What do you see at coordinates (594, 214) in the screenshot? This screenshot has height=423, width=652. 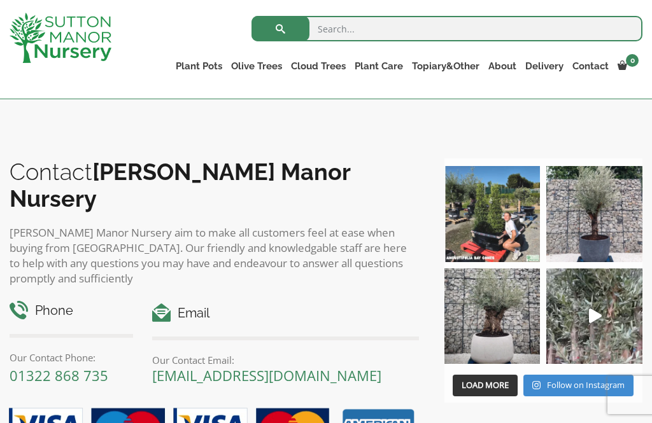 I see `img: A beautiful multi-stem Spanish Olive tree potted in our luxurious fibre clay pots 😍😍` at bounding box center [594, 214].